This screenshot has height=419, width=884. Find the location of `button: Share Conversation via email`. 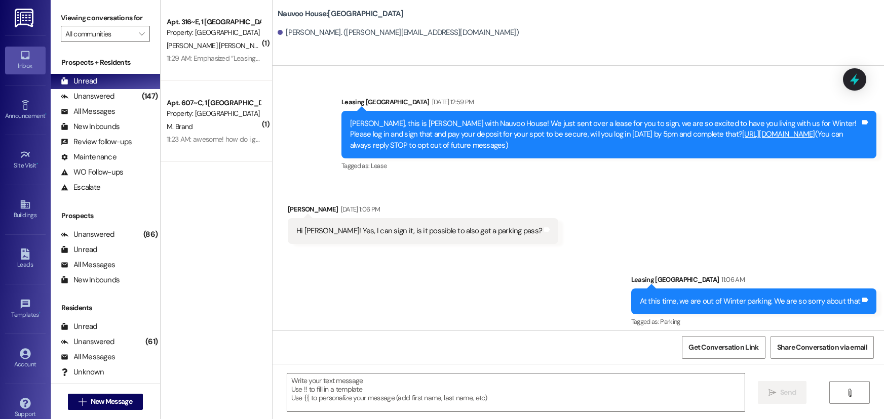

button: Share Conversation via email is located at coordinates (822, 348).